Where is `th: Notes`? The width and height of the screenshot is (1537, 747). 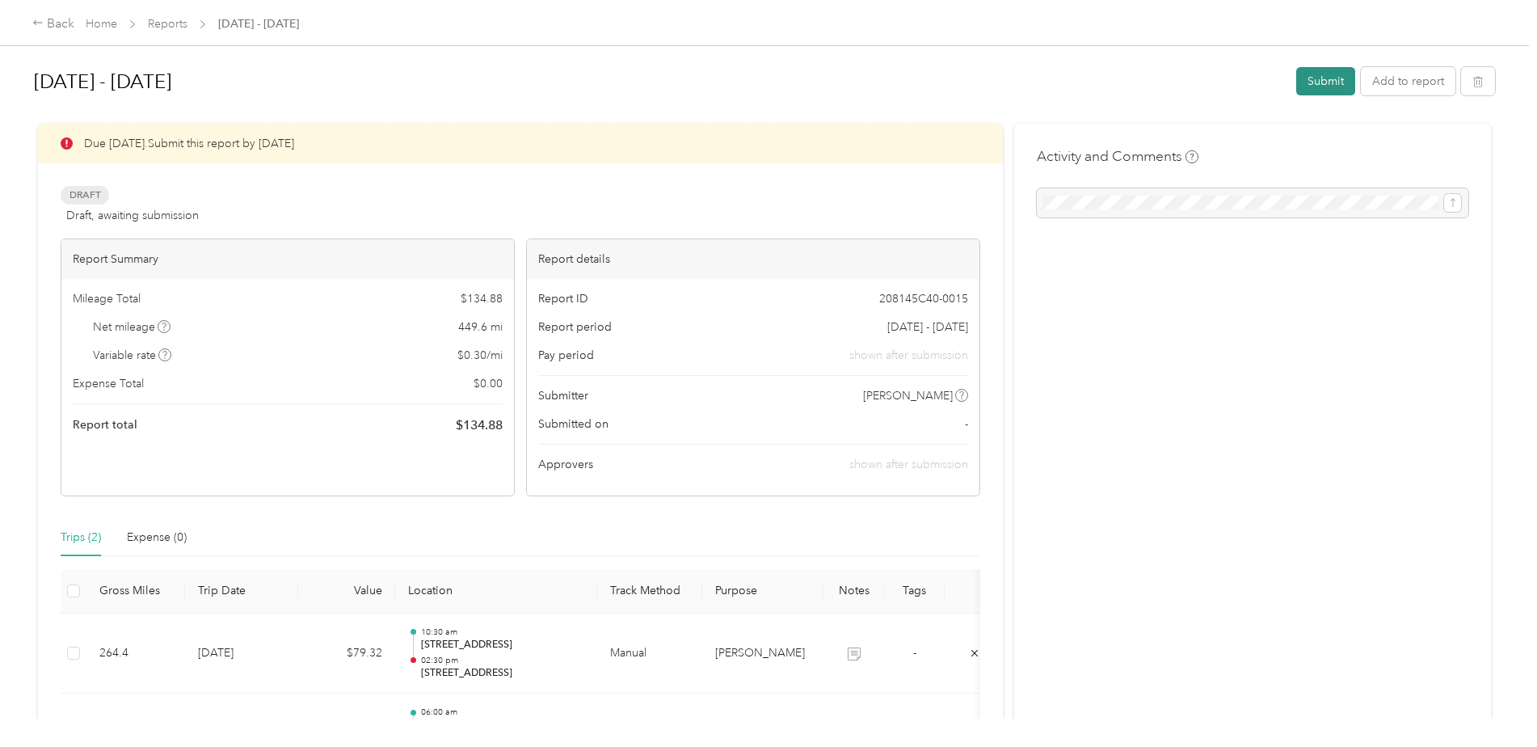
th: Notes is located at coordinates (853, 591).